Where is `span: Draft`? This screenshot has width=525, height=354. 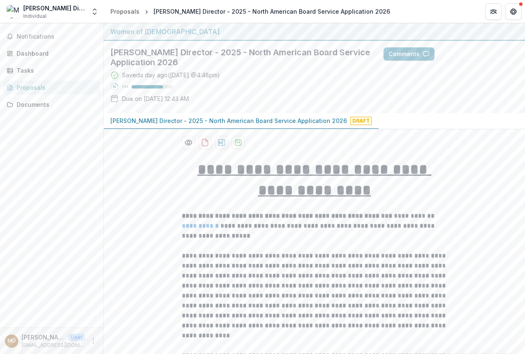
span: Draft is located at coordinates (361, 121).